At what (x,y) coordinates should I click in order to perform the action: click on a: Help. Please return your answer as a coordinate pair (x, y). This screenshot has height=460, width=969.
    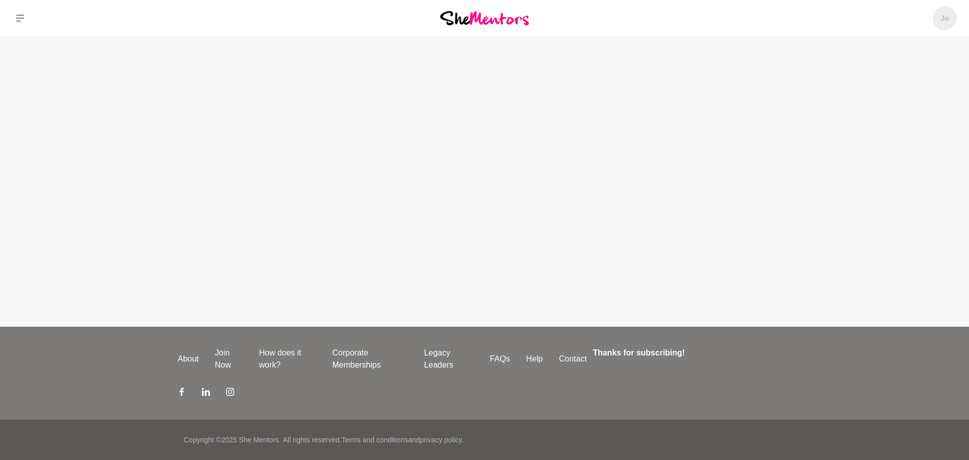
    Looking at the image, I should click on (534, 359).